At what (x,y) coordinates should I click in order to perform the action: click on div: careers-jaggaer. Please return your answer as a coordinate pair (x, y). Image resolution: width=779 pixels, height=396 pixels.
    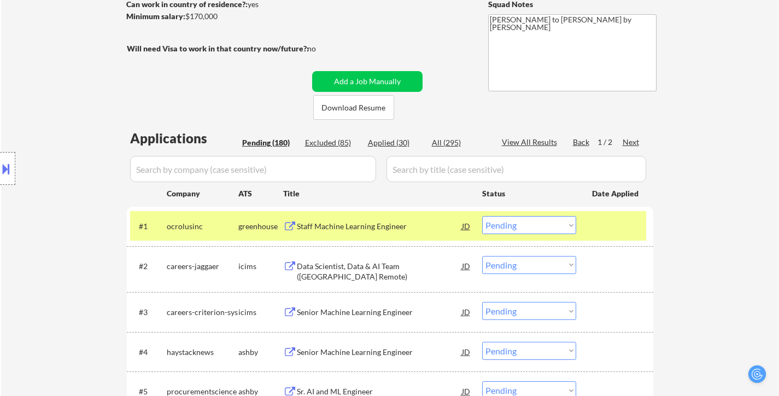
    Looking at the image, I should click on (202, 266).